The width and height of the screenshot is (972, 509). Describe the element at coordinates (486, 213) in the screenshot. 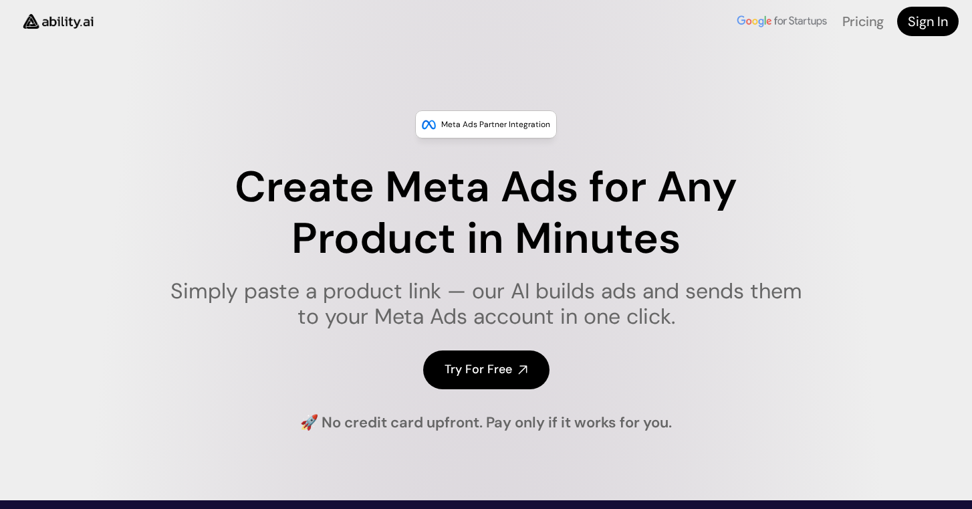

I see `h1: Create Meta Ads for Any Product in Minutes` at that location.